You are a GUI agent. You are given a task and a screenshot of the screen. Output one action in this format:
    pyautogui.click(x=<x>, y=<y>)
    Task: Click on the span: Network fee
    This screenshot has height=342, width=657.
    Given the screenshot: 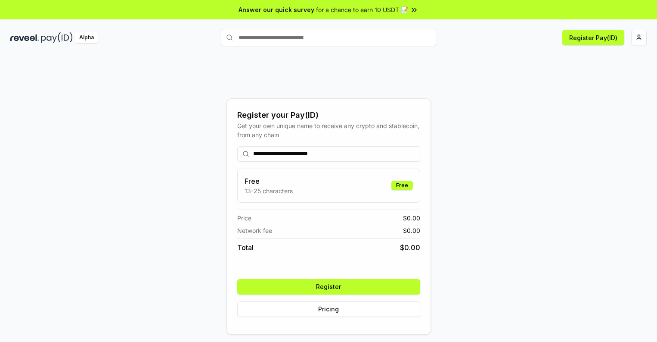 What is the action you would take?
    pyautogui.click(x=255, y=230)
    